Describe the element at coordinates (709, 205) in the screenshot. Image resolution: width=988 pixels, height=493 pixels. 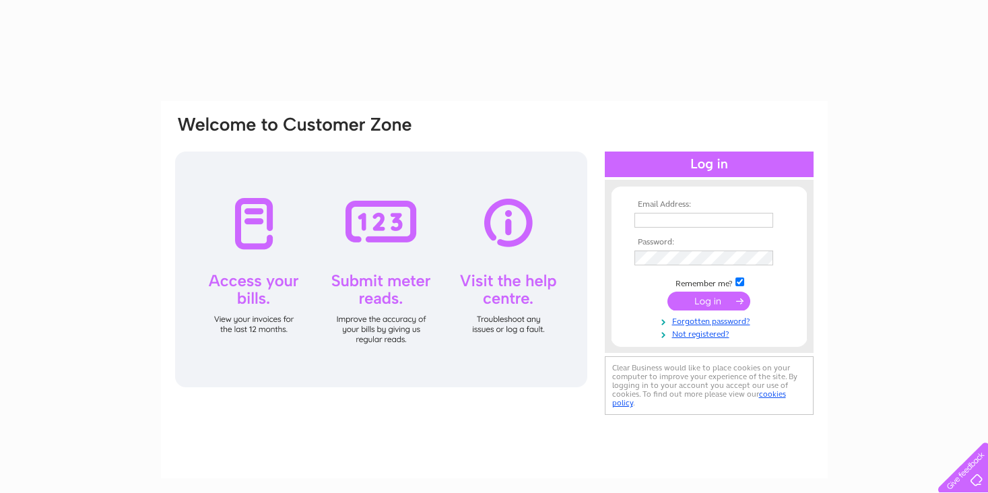
I see `th: Email Address:` at that location.